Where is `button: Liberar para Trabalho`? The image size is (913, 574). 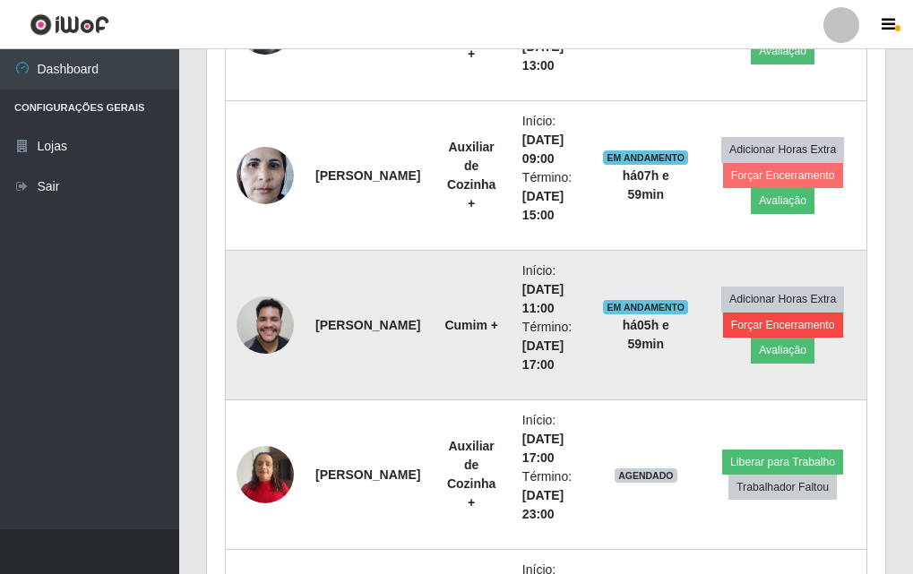 button: Liberar para Trabalho is located at coordinates (782, 462).